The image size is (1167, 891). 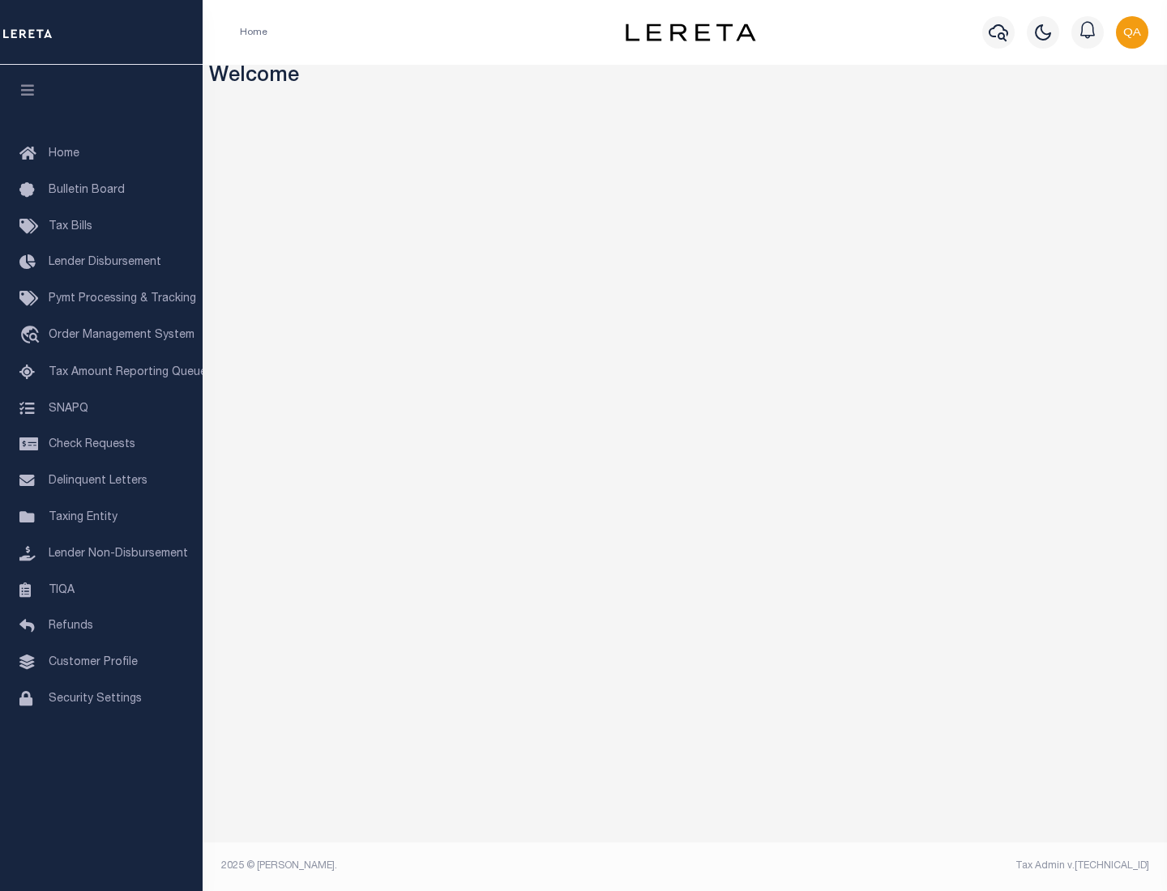 I want to click on span: Delinquent Letters, so click(x=98, y=481).